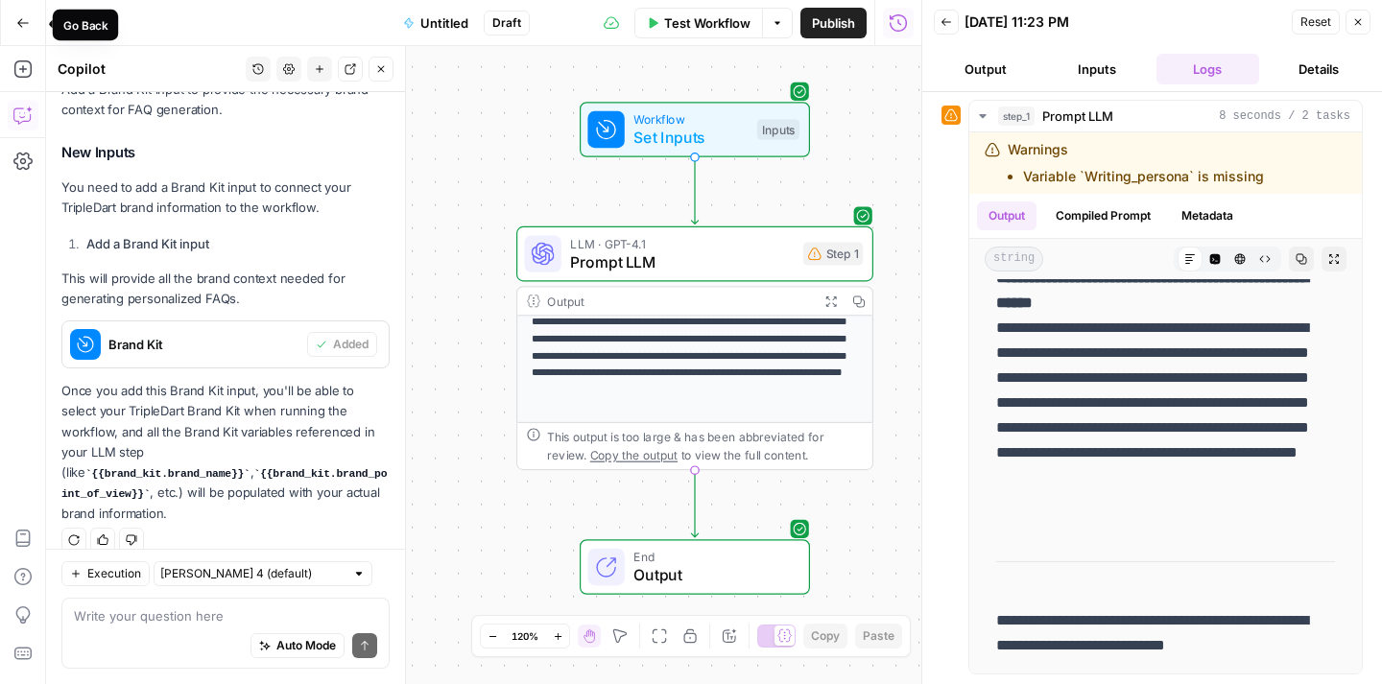 This screenshot has width=1382, height=684. I want to click on span: Output, so click(711, 575).